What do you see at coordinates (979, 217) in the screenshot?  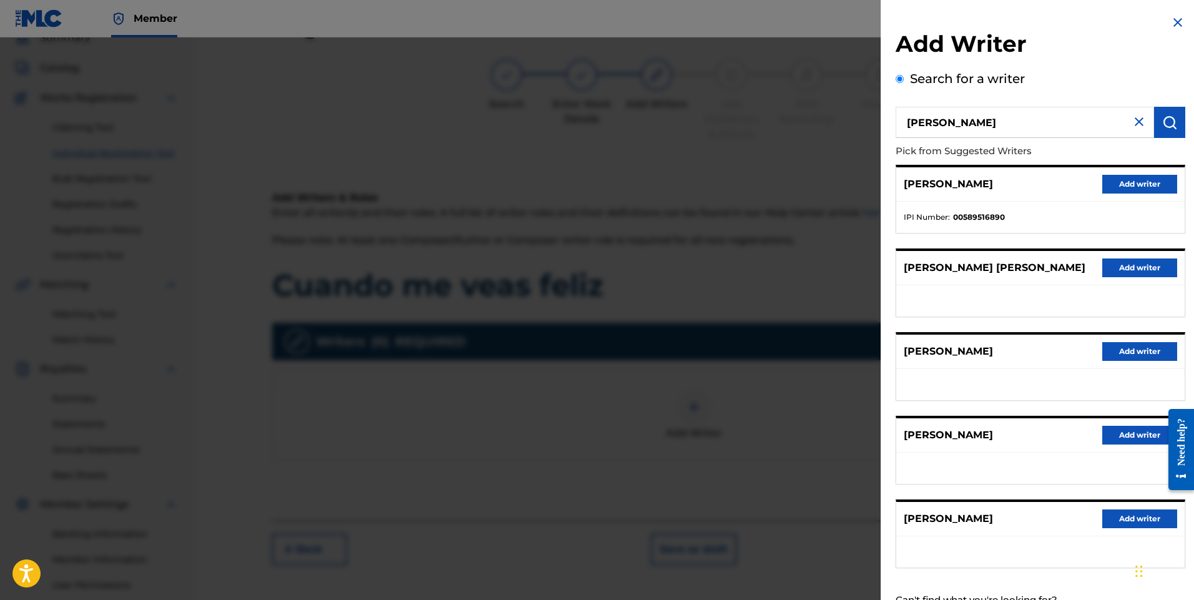 I see `strong: 00589516890` at bounding box center [979, 217].